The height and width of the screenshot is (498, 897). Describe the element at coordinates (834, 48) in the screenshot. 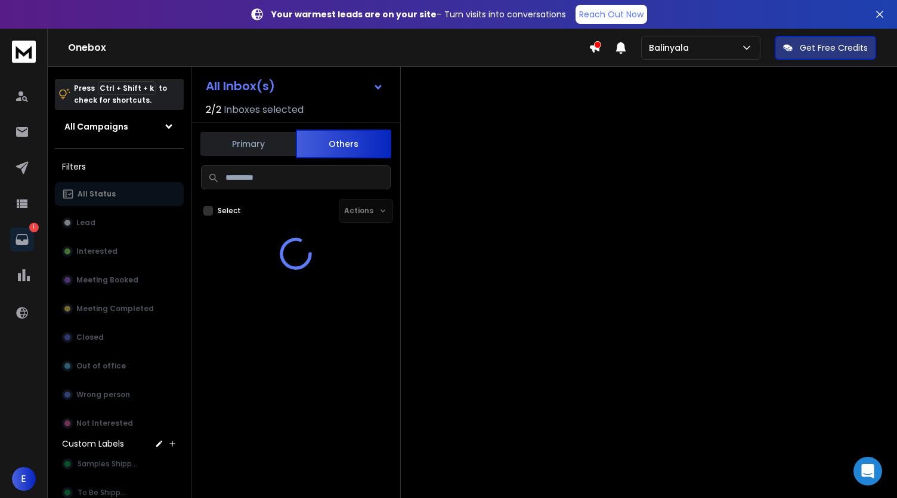

I see `p: Get Free Credits` at that location.